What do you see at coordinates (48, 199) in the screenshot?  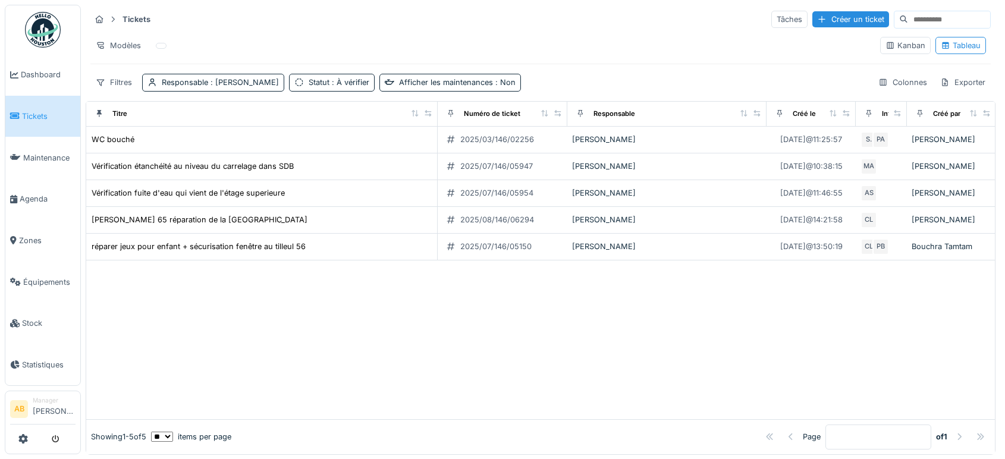 I see `span: Agenda` at bounding box center [48, 199].